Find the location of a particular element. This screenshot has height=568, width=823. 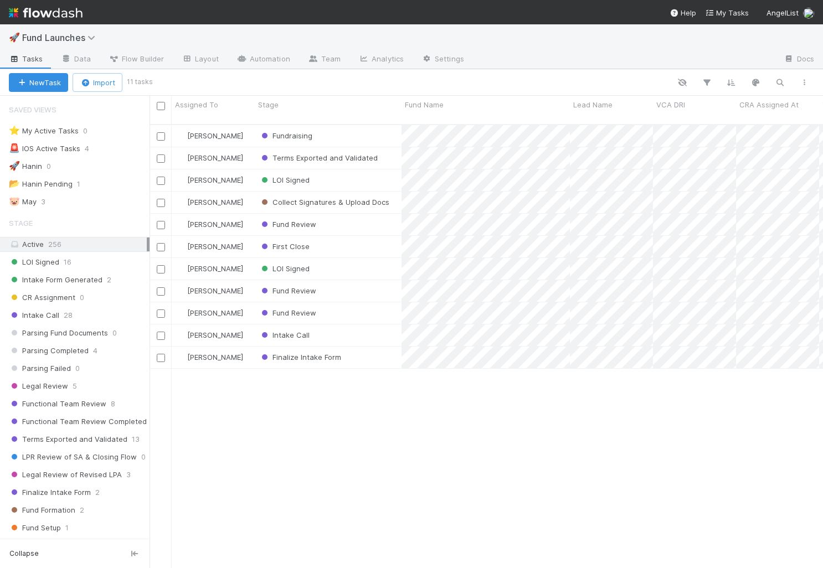

img: avatar_7e1c67d1-c55a-4d71-9394-c171c6adeb61.png is located at coordinates (808, 13).